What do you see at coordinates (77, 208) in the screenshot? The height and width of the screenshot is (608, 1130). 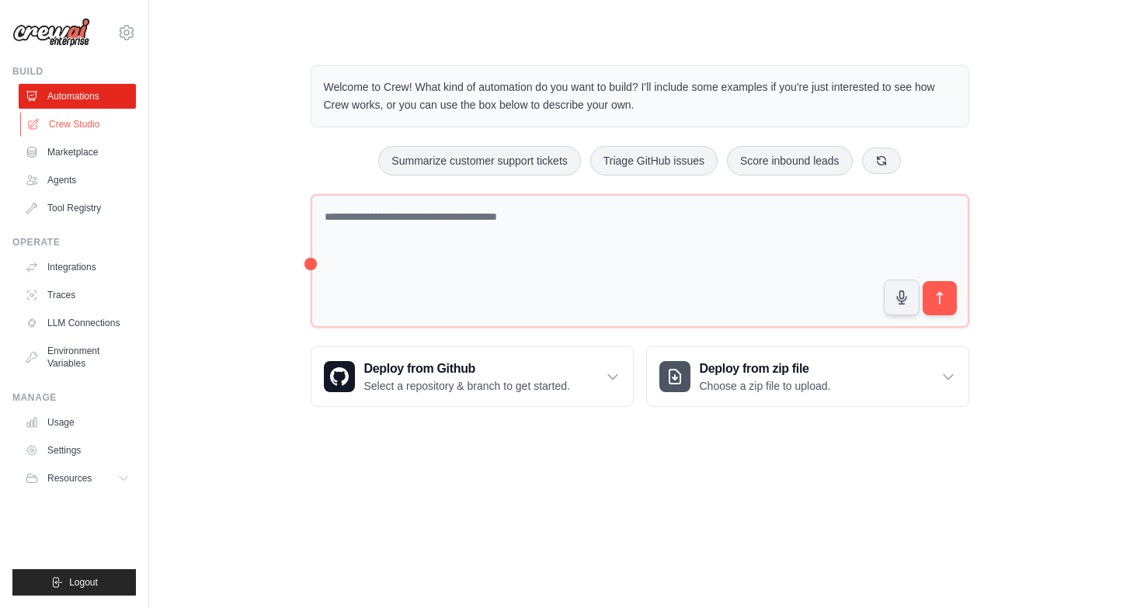 I see `a: Tool Registry` at bounding box center [77, 208].